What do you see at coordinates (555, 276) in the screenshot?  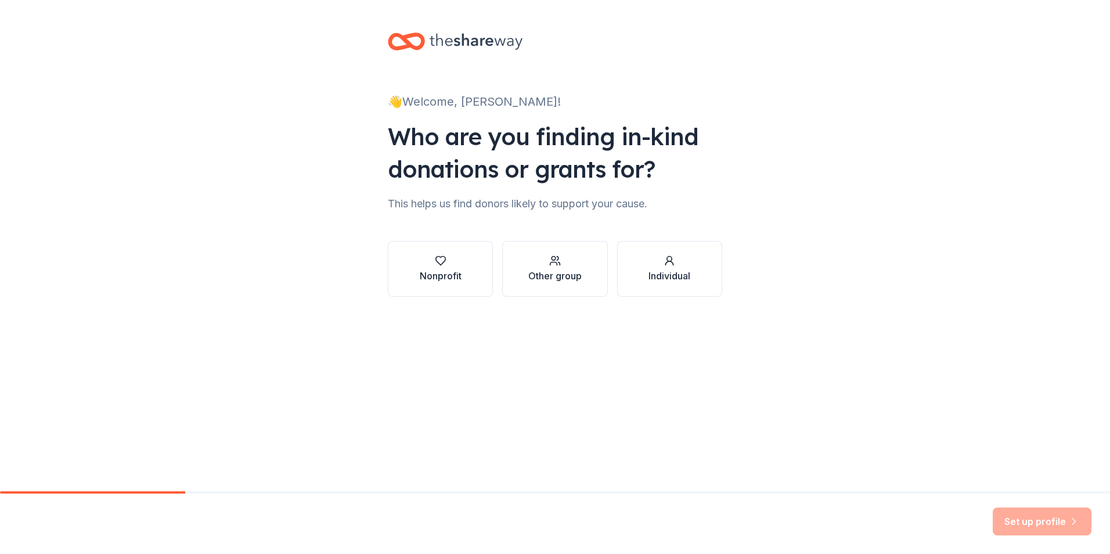 I see `div: Other group` at bounding box center [555, 276].